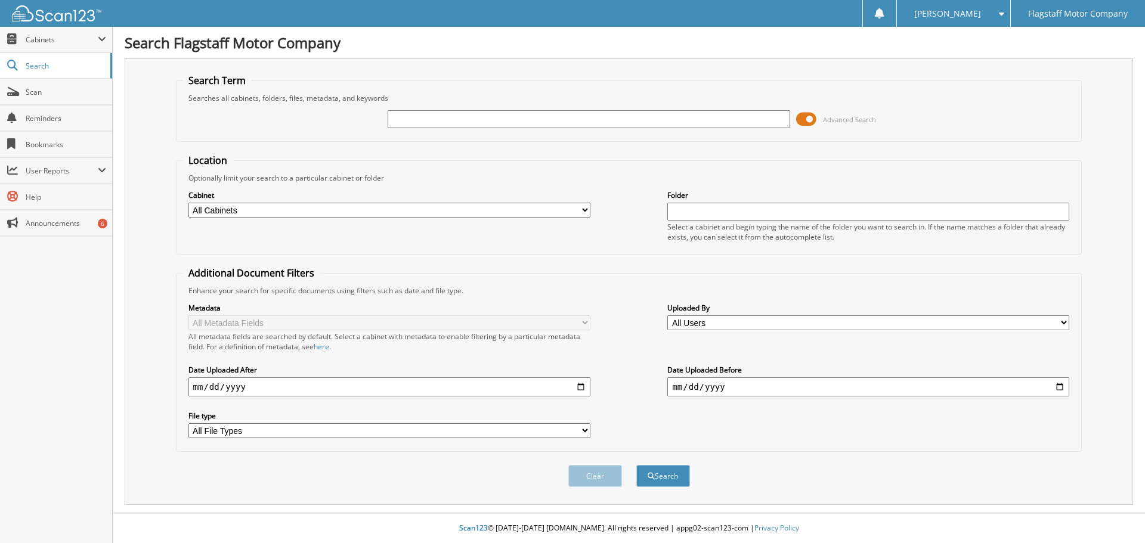 This screenshot has width=1145, height=543. Describe the element at coordinates (389, 387) in the screenshot. I see `input: start` at that location.